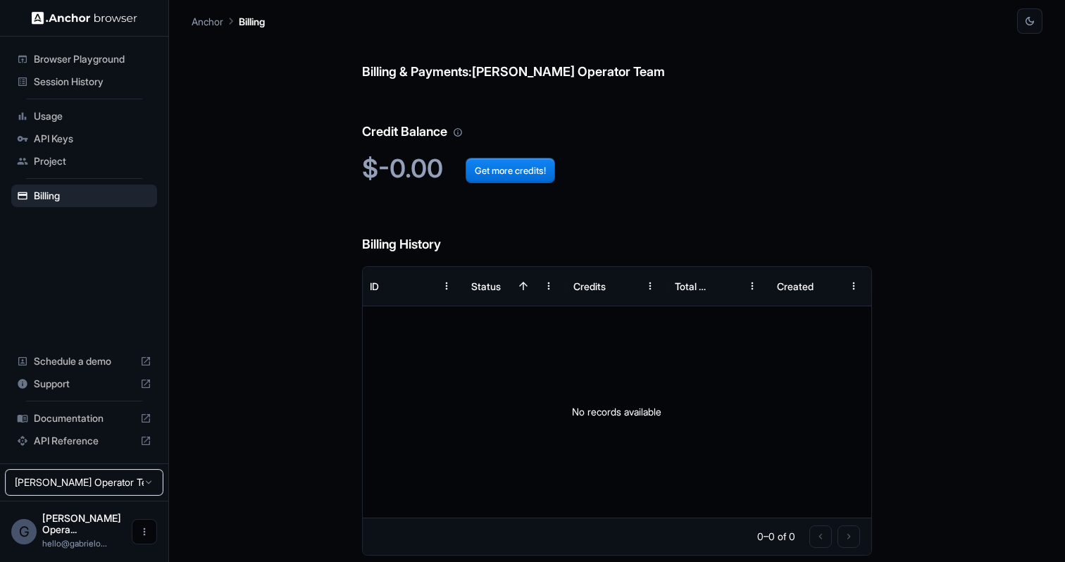 The height and width of the screenshot is (562, 1065). Describe the element at coordinates (84, 384) in the screenshot. I see `span: Support` at that location.